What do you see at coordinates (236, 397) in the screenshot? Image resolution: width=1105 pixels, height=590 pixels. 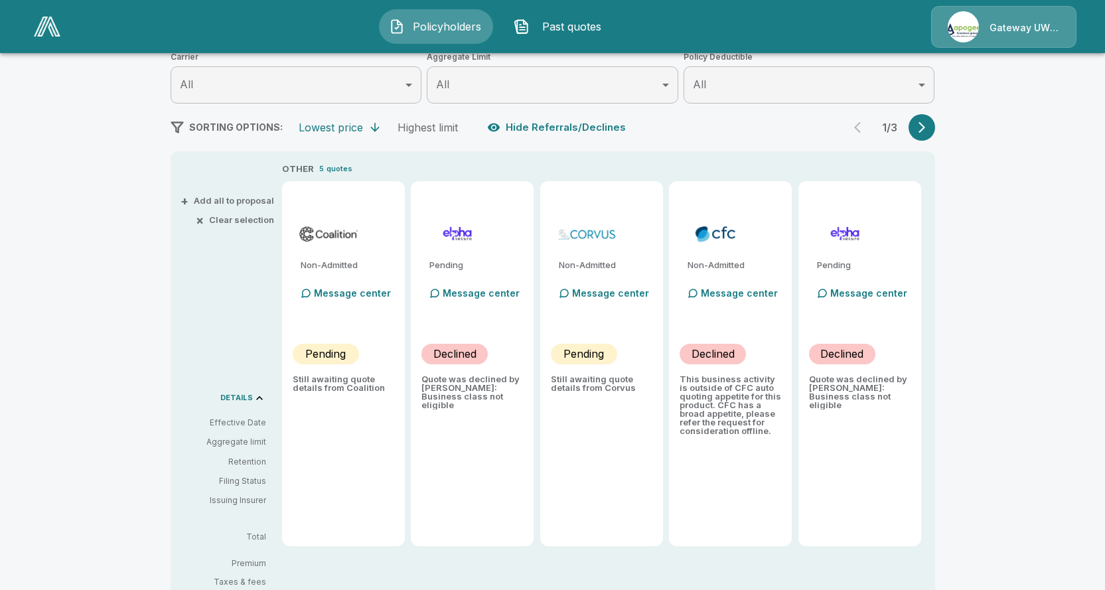 I see `p: DETAILS` at bounding box center [236, 397].